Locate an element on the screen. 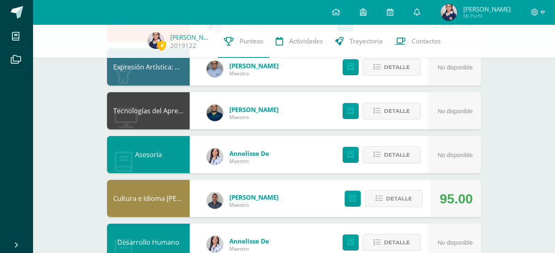 Image resolution: width=555 pixels, height=253 pixels. span: Trayectoria is located at coordinates (366, 41).